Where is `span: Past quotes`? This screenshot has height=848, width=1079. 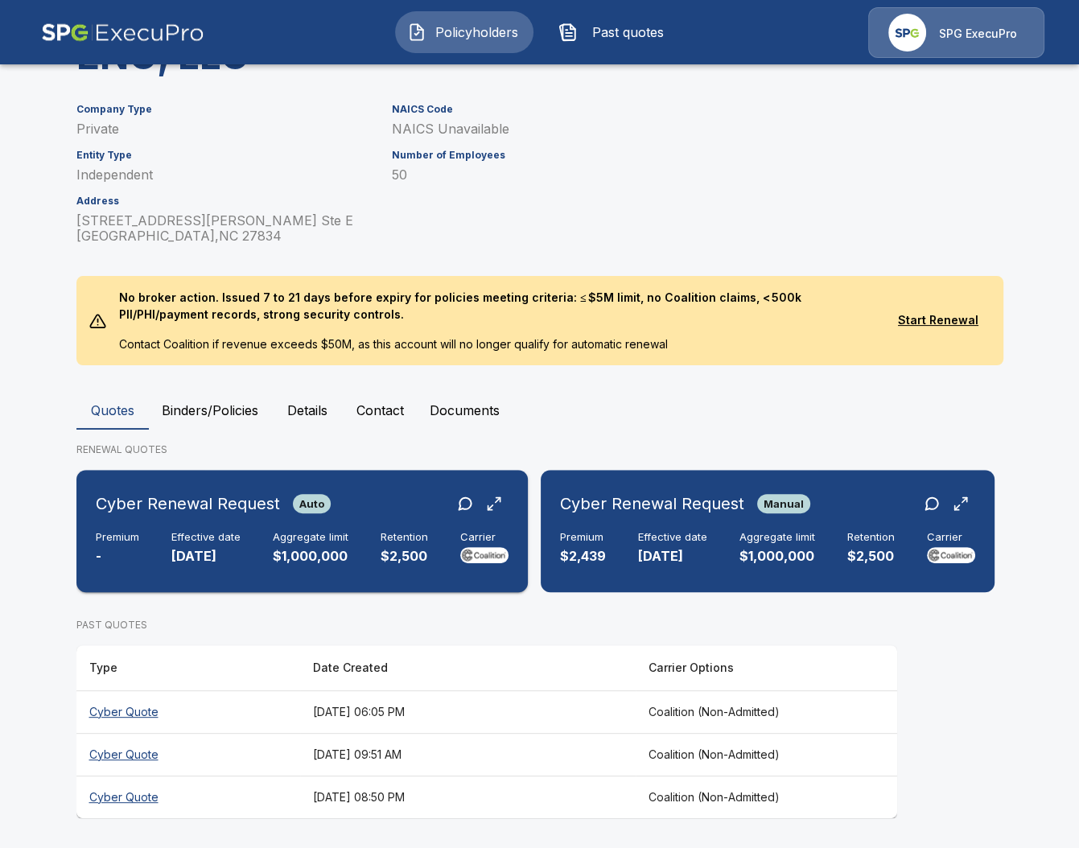 span: Past quotes is located at coordinates (628, 32).